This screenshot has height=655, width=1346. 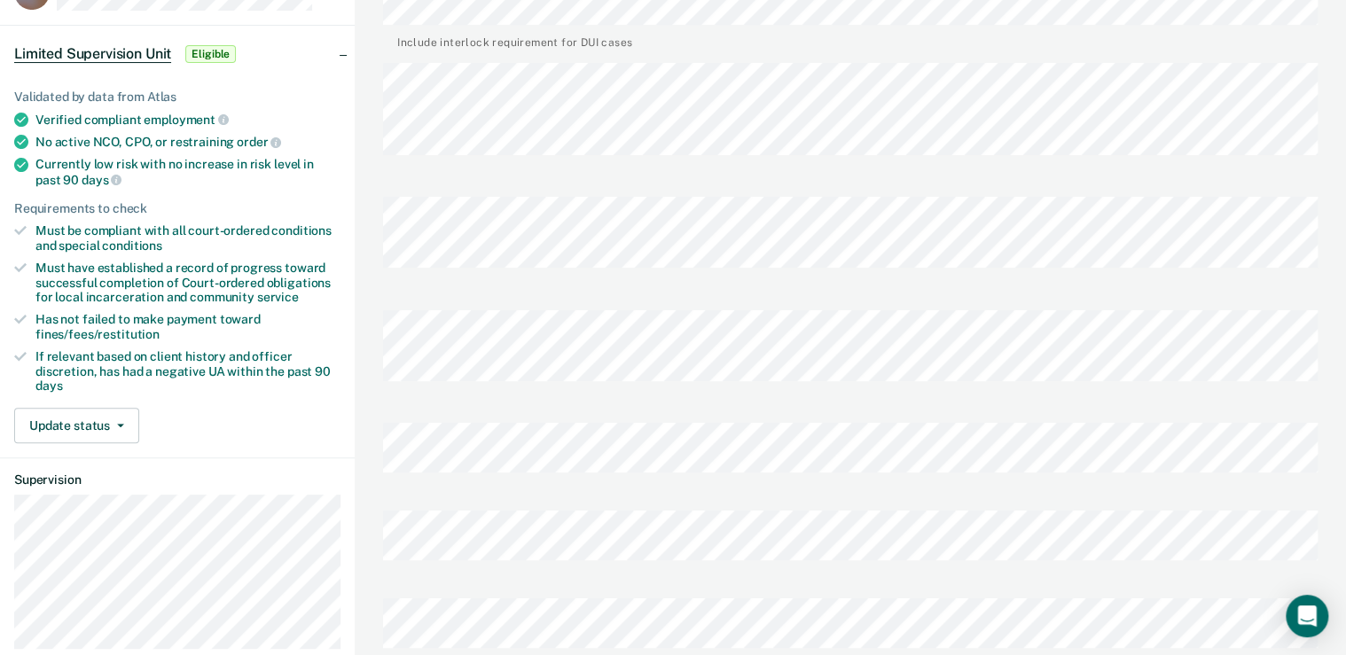 What do you see at coordinates (1307, 616) in the screenshot?
I see `div: Open Intercom Messenger` at bounding box center [1307, 616].